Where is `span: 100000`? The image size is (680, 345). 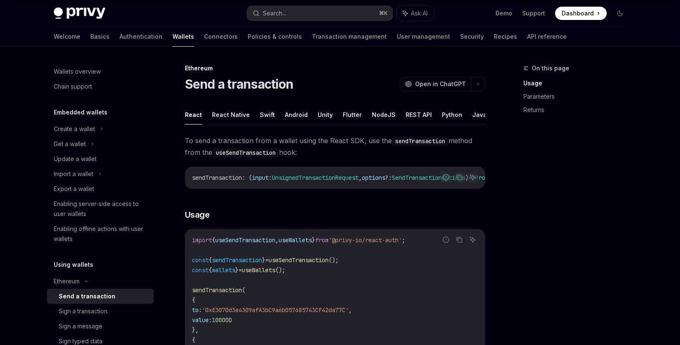
span: 100000 is located at coordinates (222, 320).